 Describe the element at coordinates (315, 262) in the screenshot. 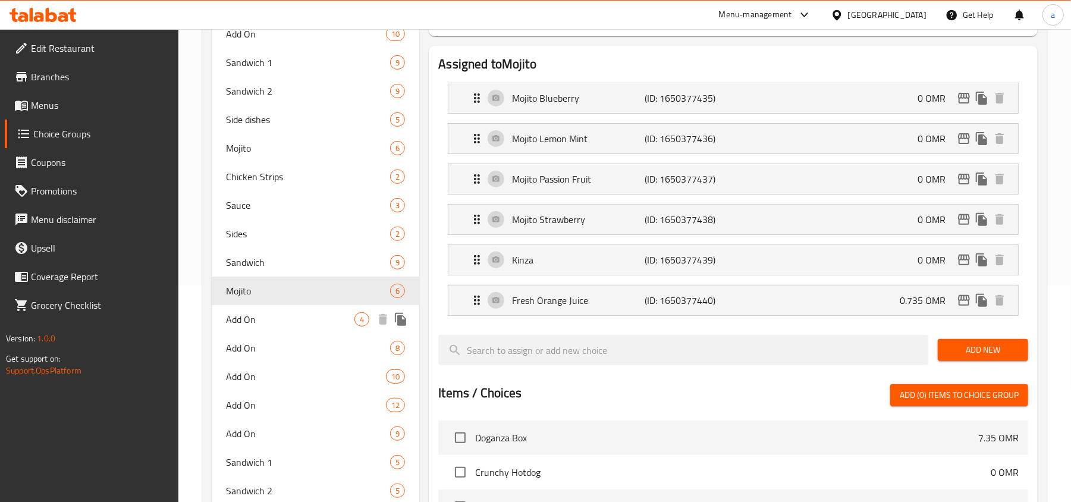

I see `div: Sandwich9` at that location.